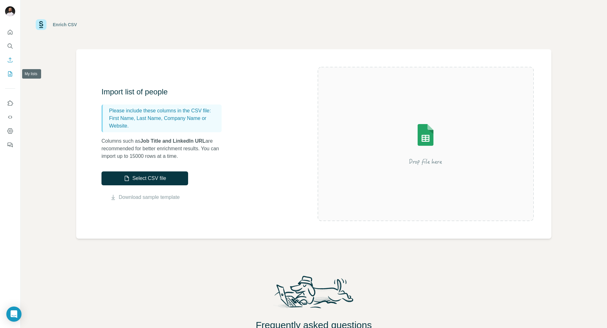  Describe the element at coordinates (10, 32) in the screenshot. I see `button: Quick start` at that location.